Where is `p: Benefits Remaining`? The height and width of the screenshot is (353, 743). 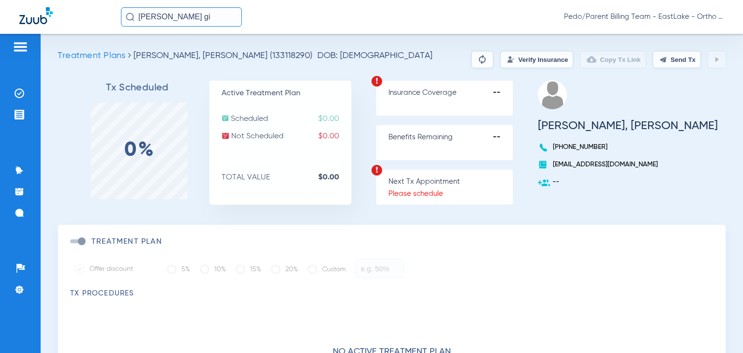 p: Benefits Remaining is located at coordinates (451, 137).